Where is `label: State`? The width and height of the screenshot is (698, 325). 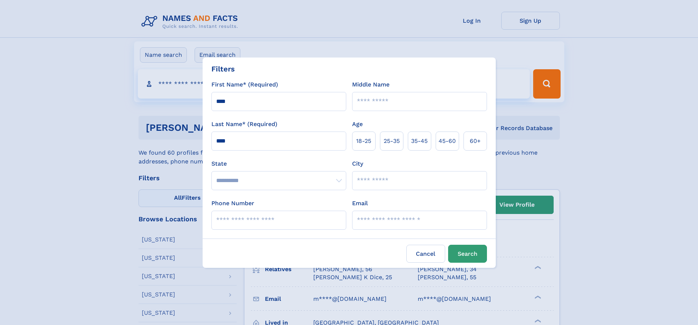 label: State is located at coordinates (279, 164).